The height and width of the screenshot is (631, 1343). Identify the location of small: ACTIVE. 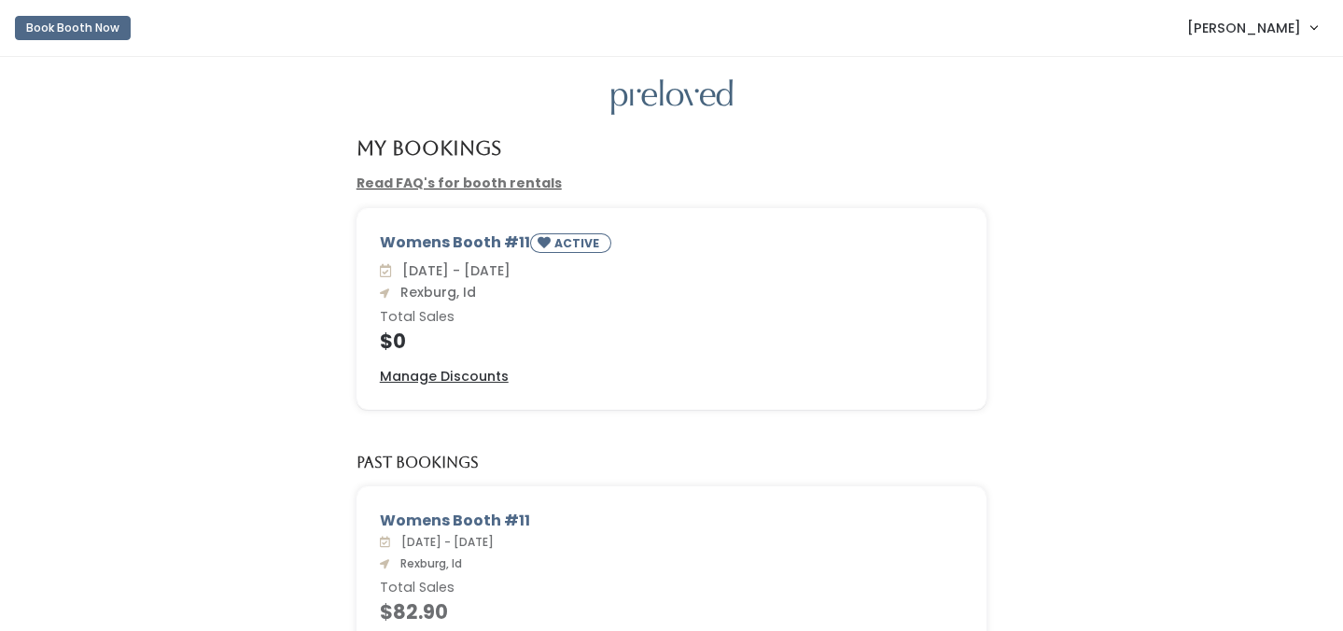
(579, 243).